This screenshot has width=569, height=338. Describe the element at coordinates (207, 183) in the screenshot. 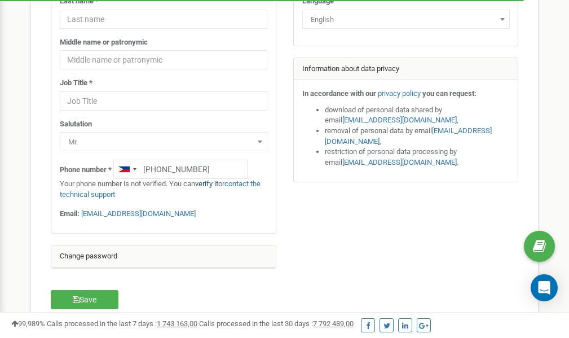

I see `a: verify it` at that location.